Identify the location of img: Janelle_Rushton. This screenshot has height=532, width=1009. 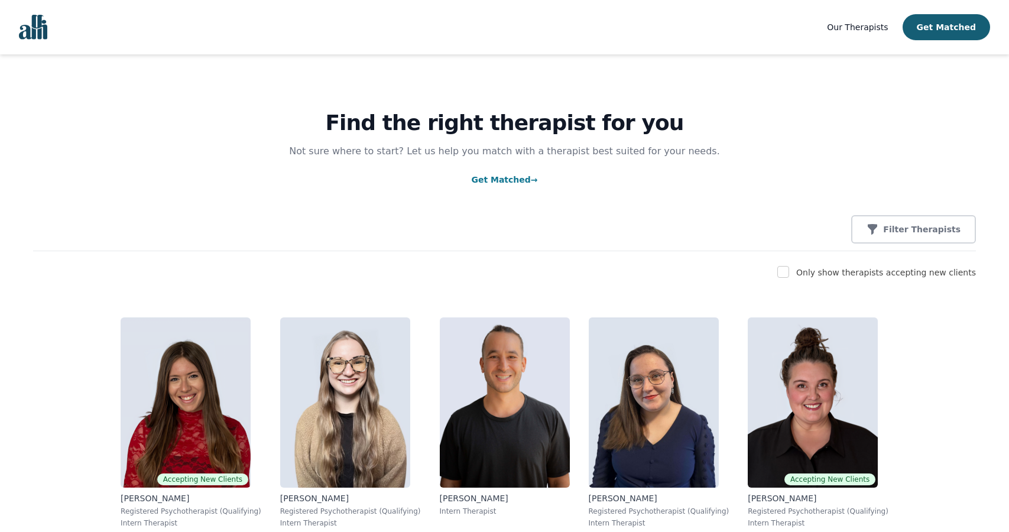
(812, 402).